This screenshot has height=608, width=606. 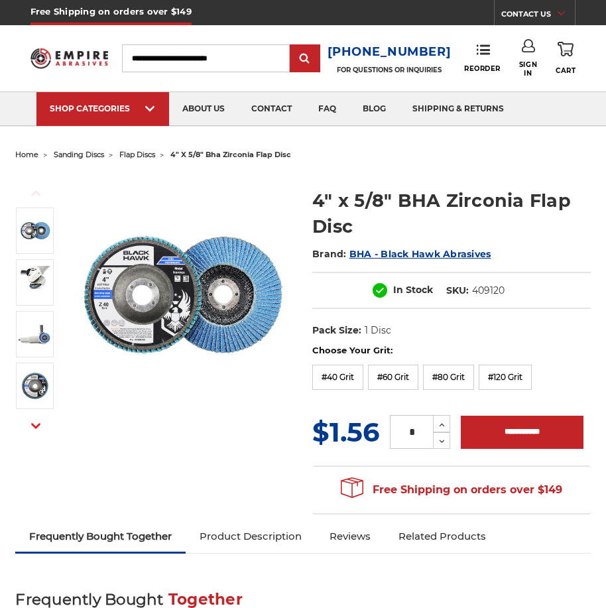 What do you see at coordinates (389, 70) in the screenshot?
I see `p: FOR QUESTIONS OR INQUIRIES` at bounding box center [389, 70].